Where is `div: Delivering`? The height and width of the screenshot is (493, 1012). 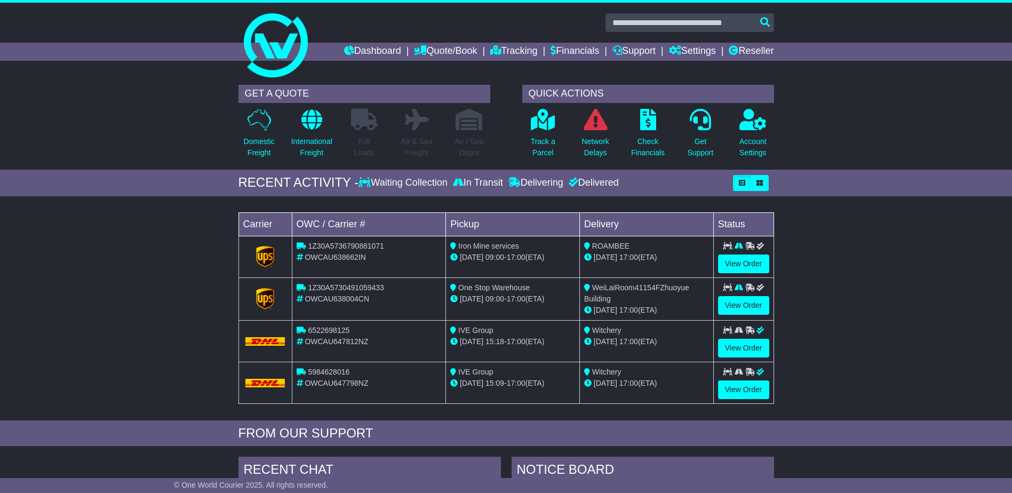 div: Delivering is located at coordinates (536, 183).